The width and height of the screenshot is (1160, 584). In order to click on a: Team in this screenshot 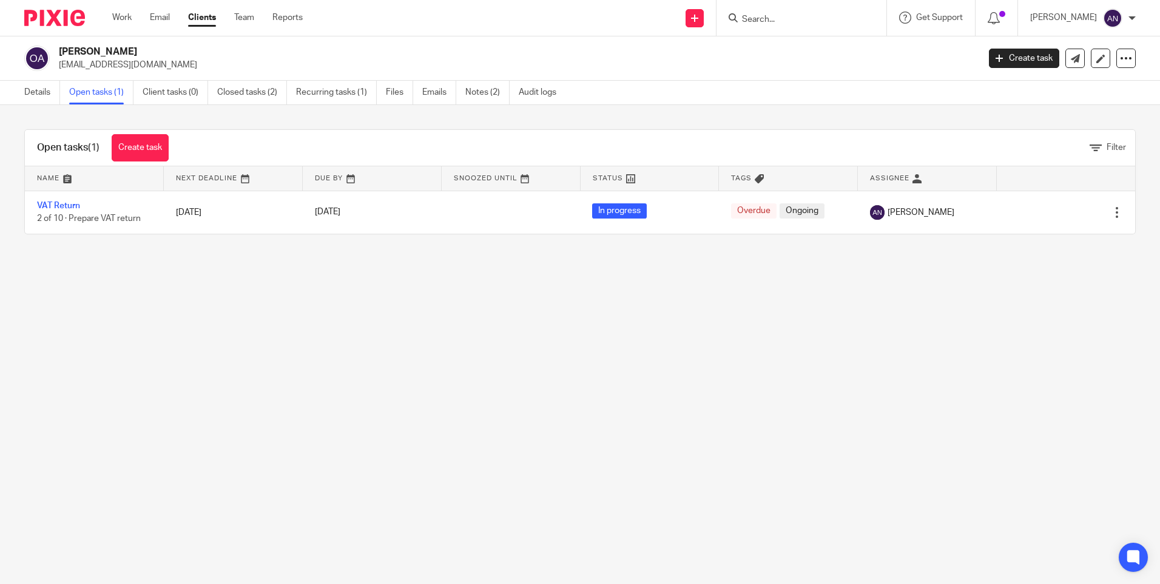, I will do `click(244, 18)`.